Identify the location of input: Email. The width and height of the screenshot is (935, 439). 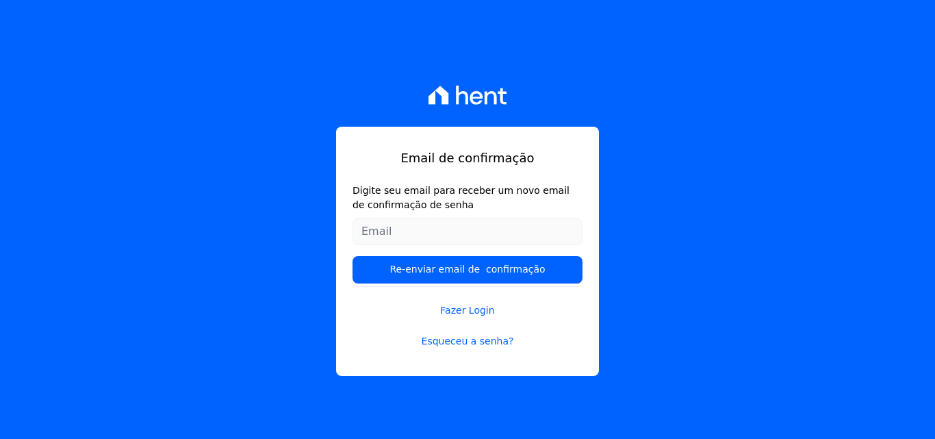
(468, 231).